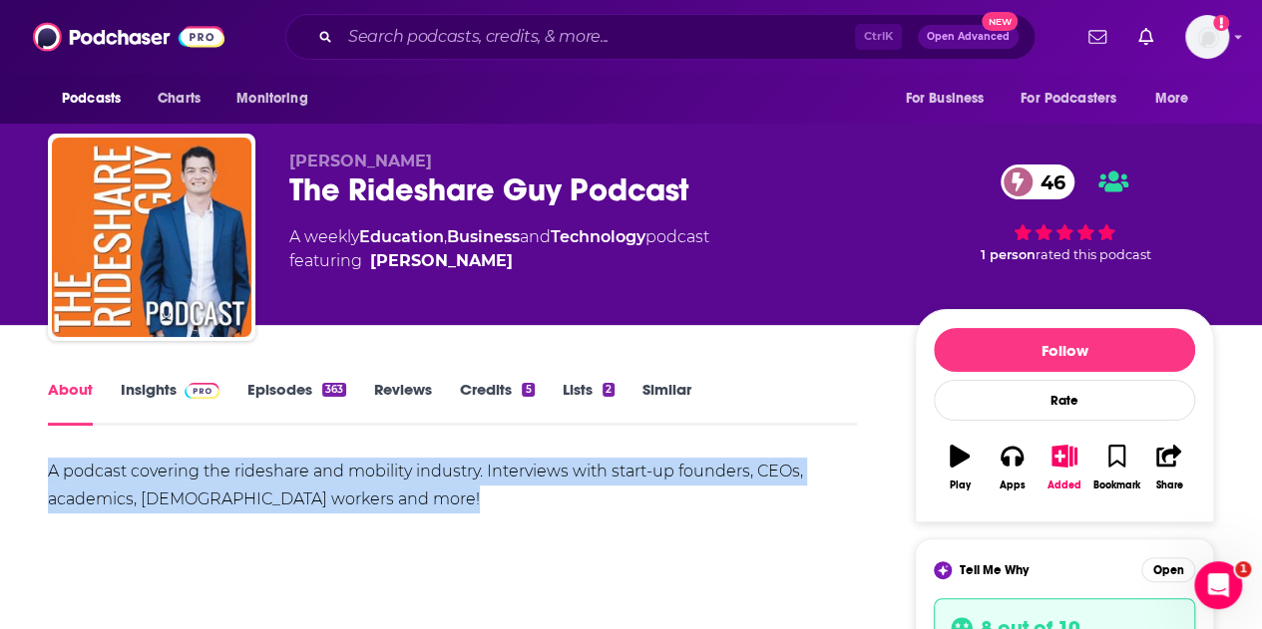 The width and height of the screenshot is (1262, 629). What do you see at coordinates (91, 99) in the screenshot?
I see `span: Podcasts` at bounding box center [91, 99].